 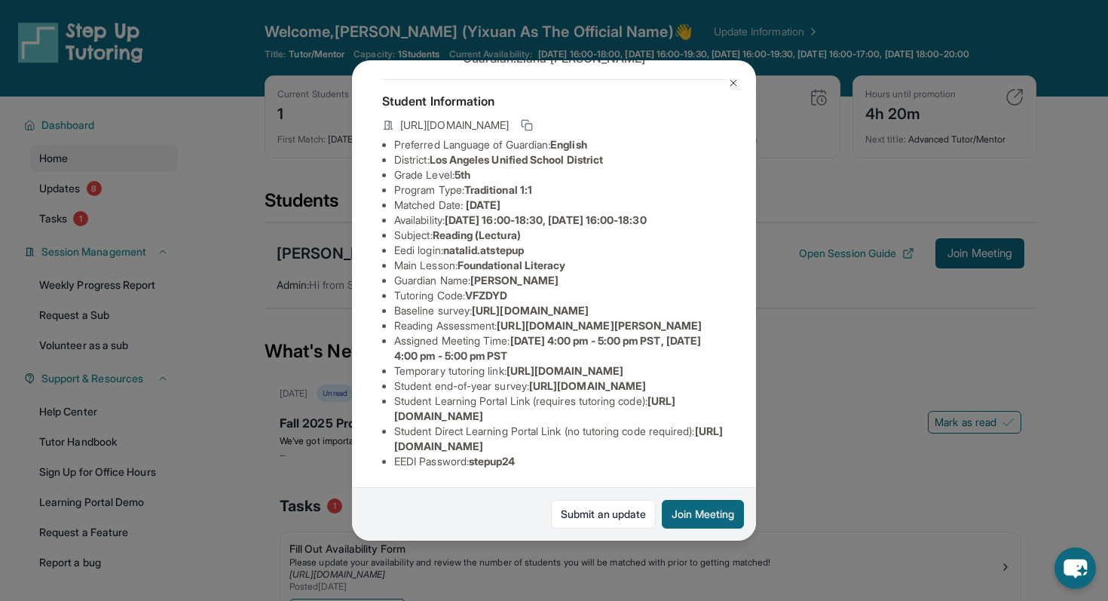 What do you see at coordinates (702, 514) in the screenshot?
I see `button: Join Meeting` at bounding box center [702, 514].